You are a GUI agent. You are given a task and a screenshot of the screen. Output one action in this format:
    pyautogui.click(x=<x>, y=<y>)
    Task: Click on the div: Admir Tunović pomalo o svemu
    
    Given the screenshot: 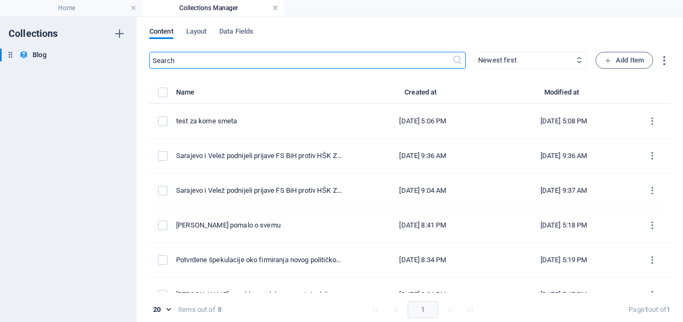 What is the action you would take?
    pyautogui.click(x=260, y=225)
    